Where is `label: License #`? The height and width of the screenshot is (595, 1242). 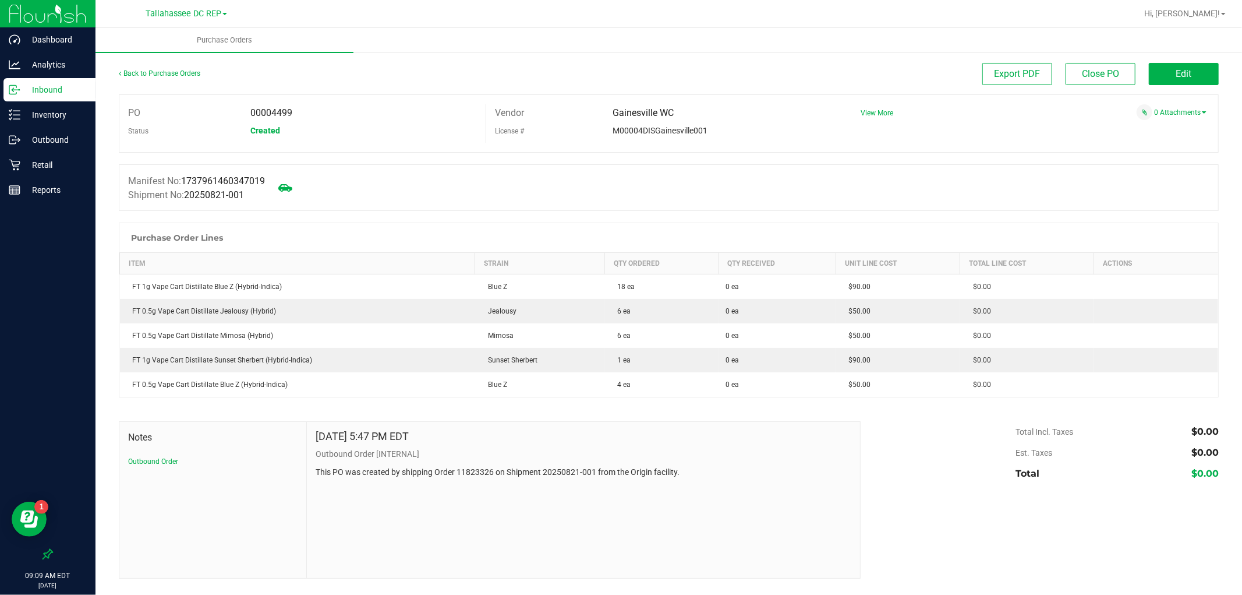 label: License # is located at coordinates (510, 131).